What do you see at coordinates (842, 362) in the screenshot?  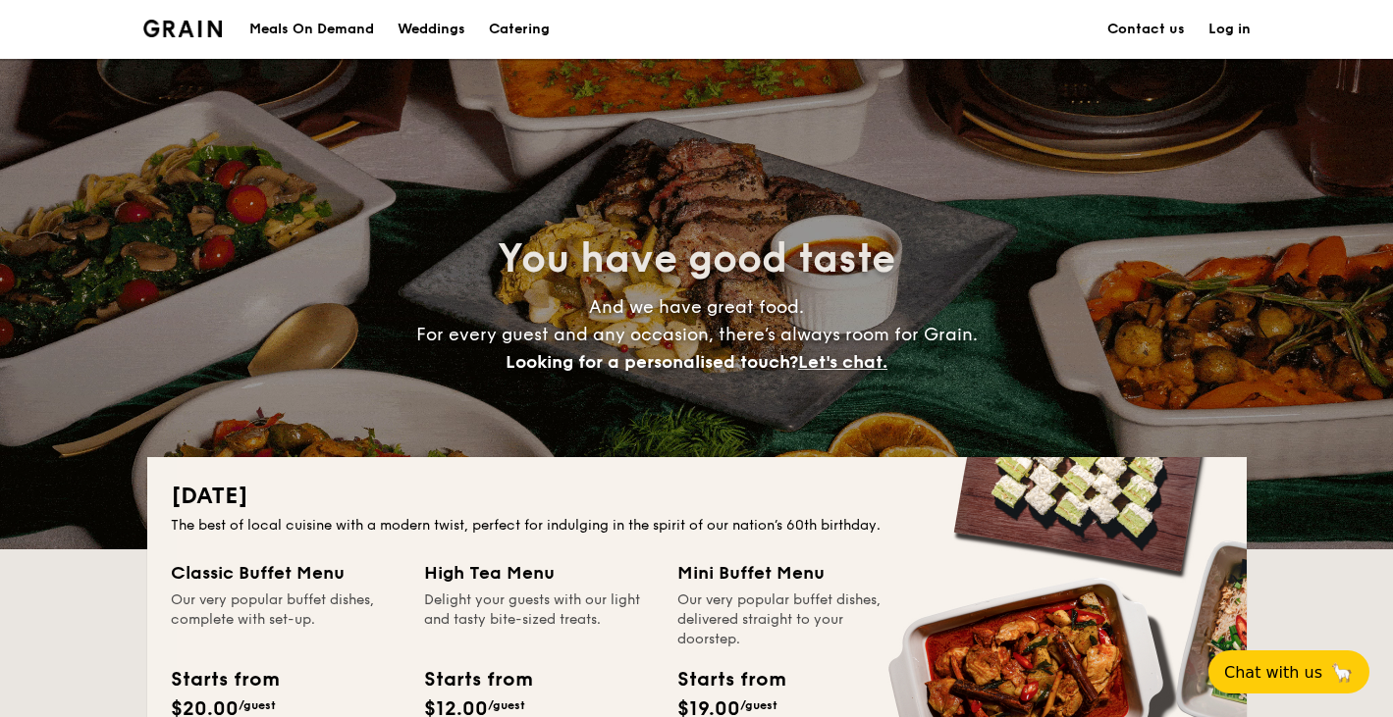 I see `span: Let's chat.` at bounding box center [842, 362].